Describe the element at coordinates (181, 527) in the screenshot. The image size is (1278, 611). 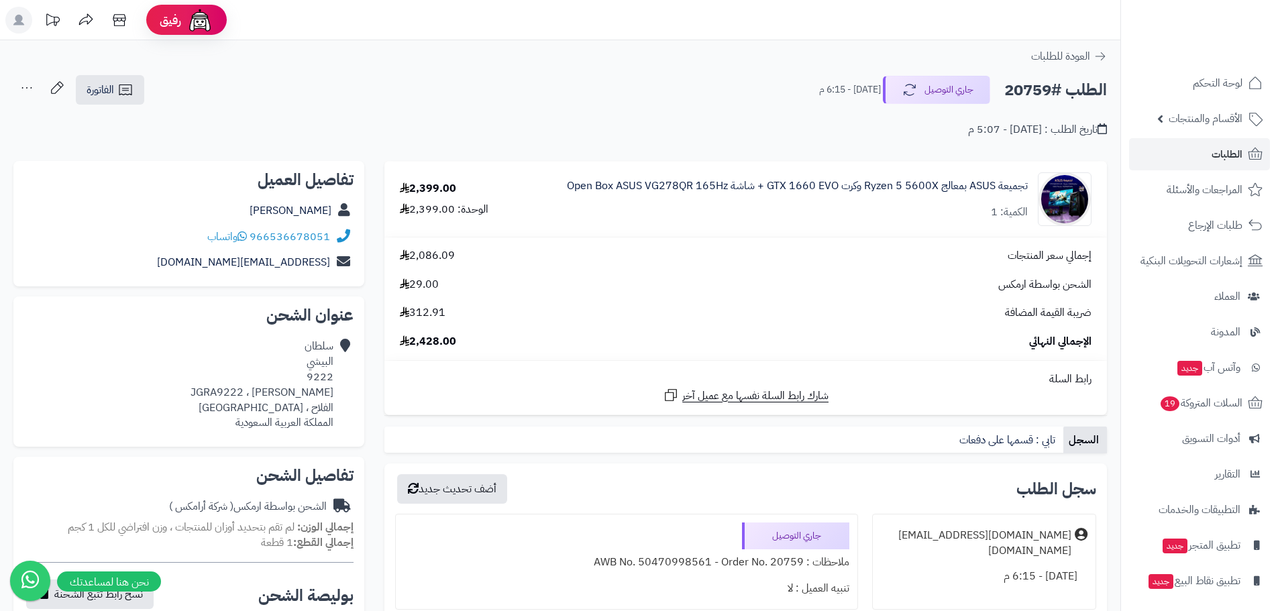
I see `span: لم تقم بتحديد أوزان للمنتجات ، وزن افتراضي للكل 1 كجم` at that location.